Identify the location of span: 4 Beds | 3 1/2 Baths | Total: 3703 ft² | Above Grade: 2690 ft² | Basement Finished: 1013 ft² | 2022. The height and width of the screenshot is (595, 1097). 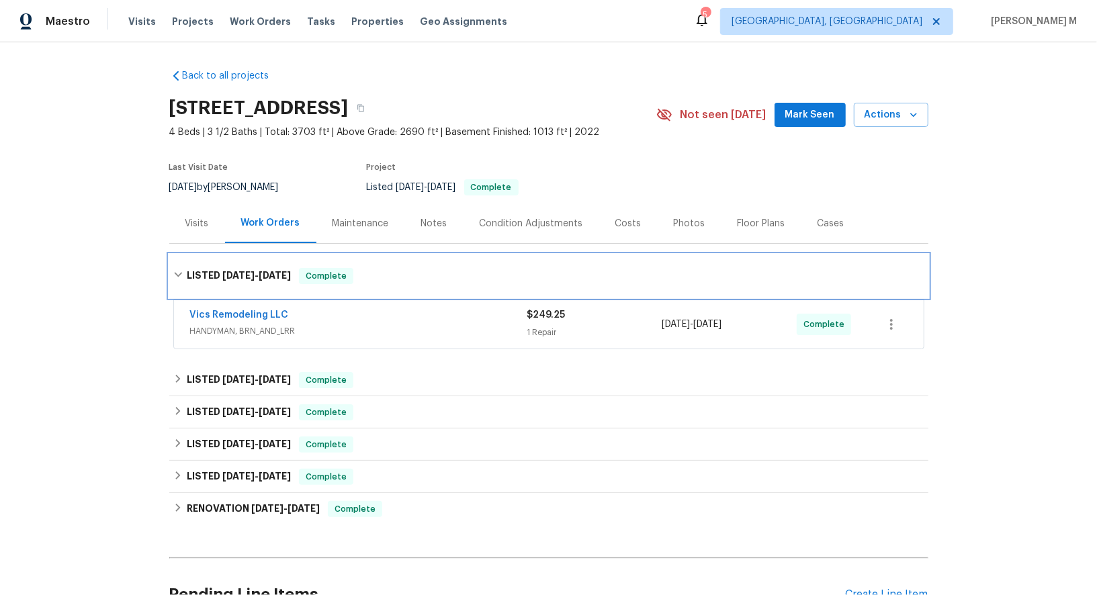
(412, 132).